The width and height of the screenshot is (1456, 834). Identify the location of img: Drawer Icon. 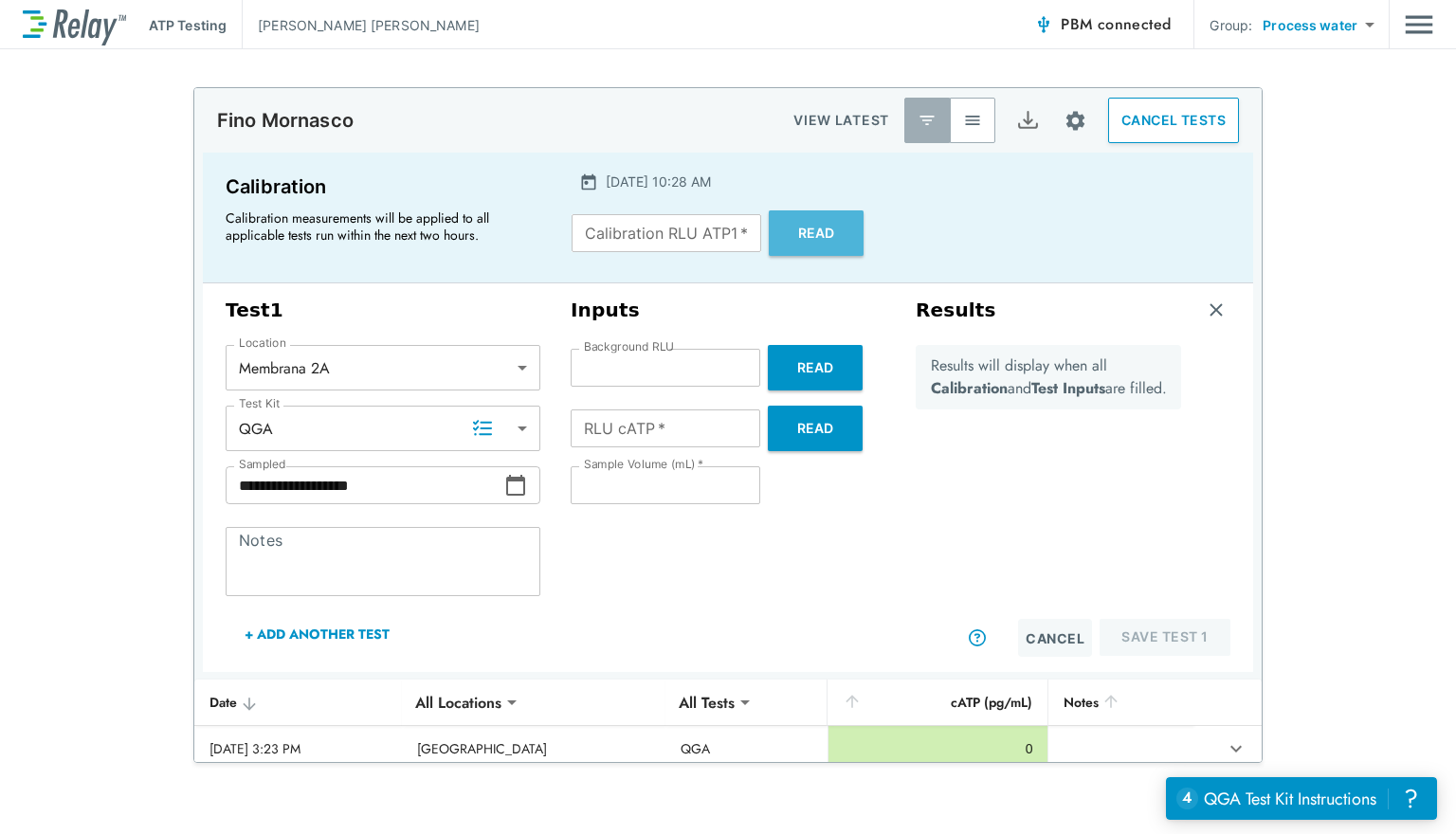
(1419, 25).